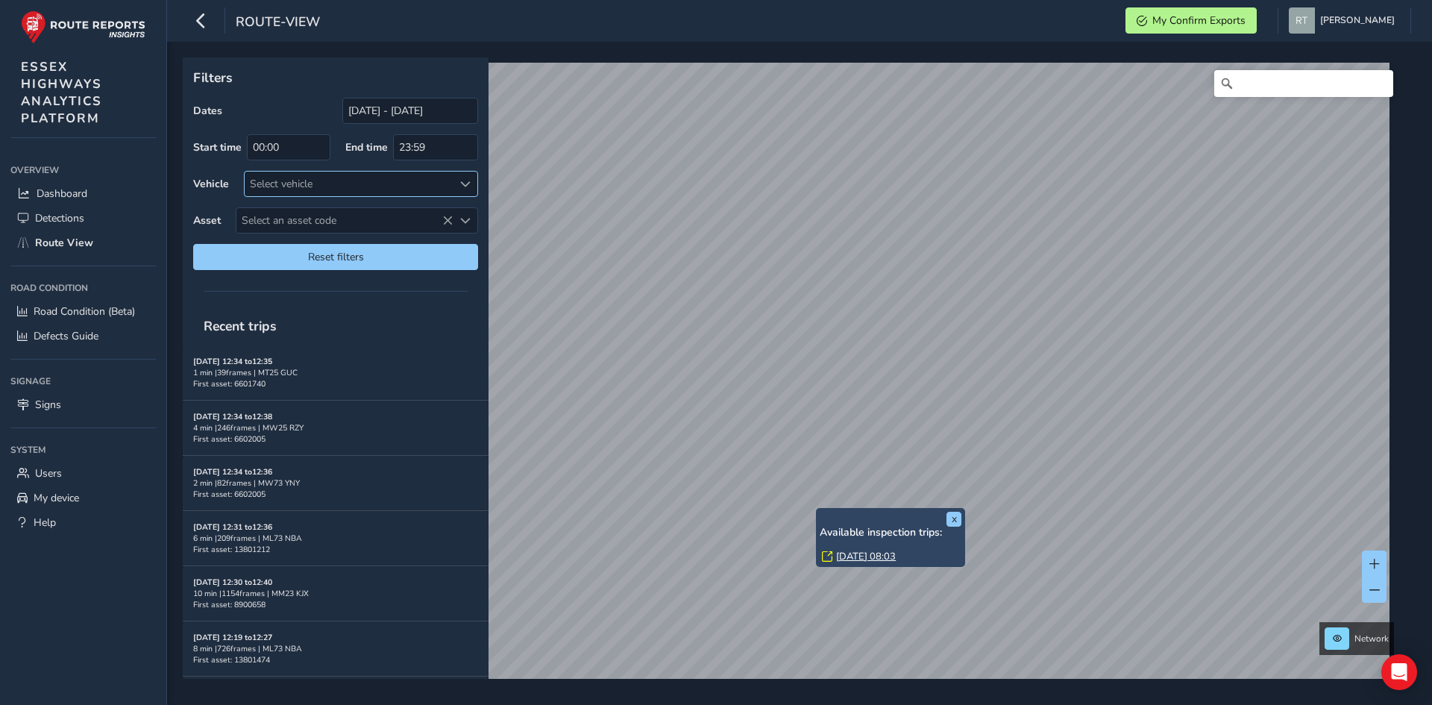 The width and height of the screenshot is (1432, 705). Describe the element at coordinates (64, 242) in the screenshot. I see `span: Route View` at that location.